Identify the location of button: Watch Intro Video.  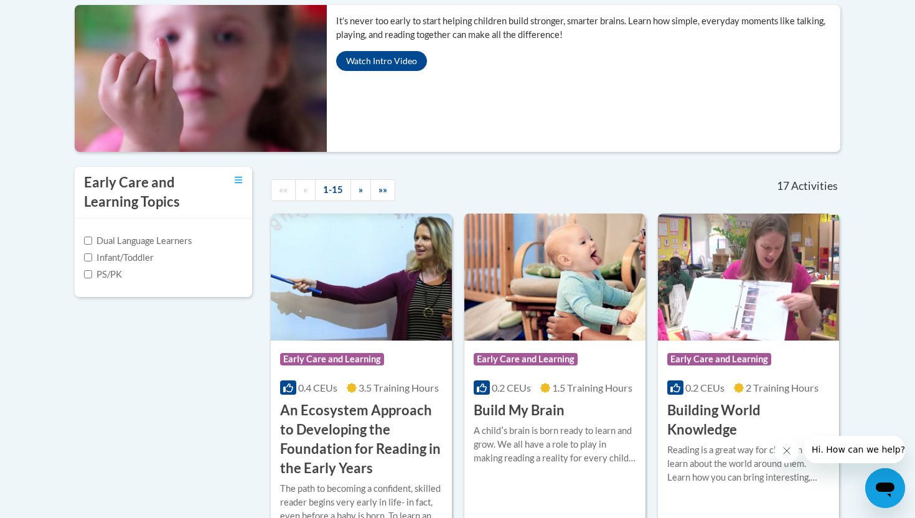
(382, 61).